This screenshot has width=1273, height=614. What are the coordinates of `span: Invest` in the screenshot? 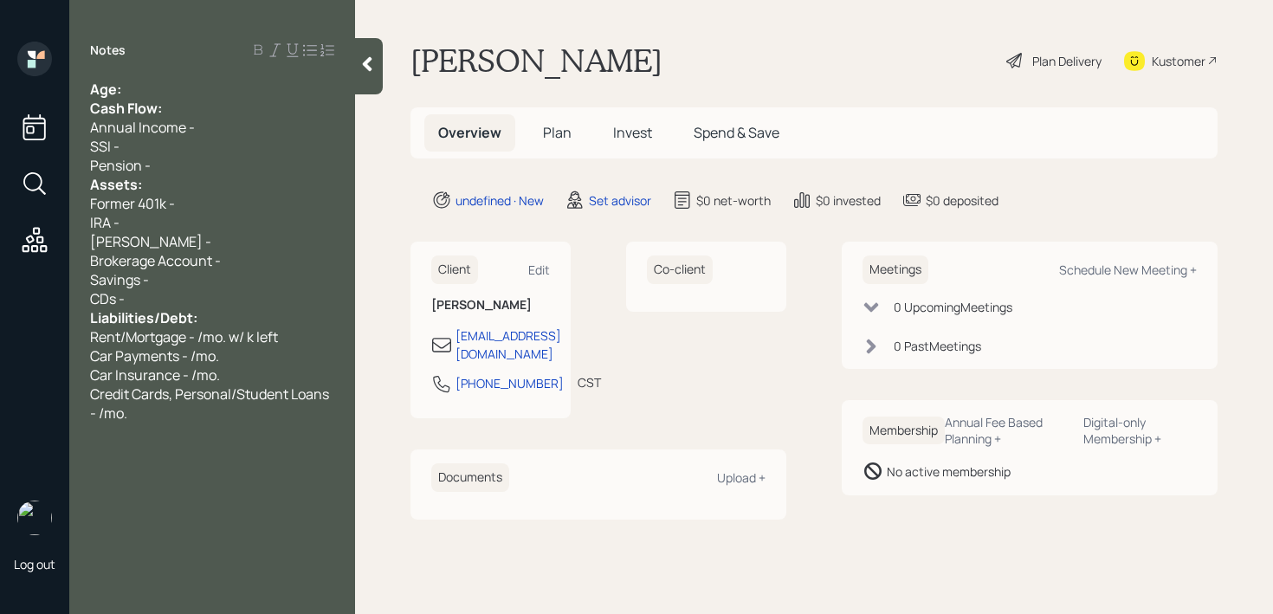 It's located at (632, 132).